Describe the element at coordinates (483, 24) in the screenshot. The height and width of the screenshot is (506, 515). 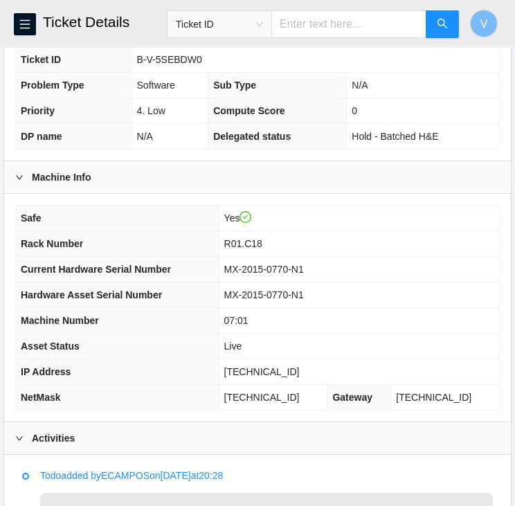
I see `button: V` at that location.